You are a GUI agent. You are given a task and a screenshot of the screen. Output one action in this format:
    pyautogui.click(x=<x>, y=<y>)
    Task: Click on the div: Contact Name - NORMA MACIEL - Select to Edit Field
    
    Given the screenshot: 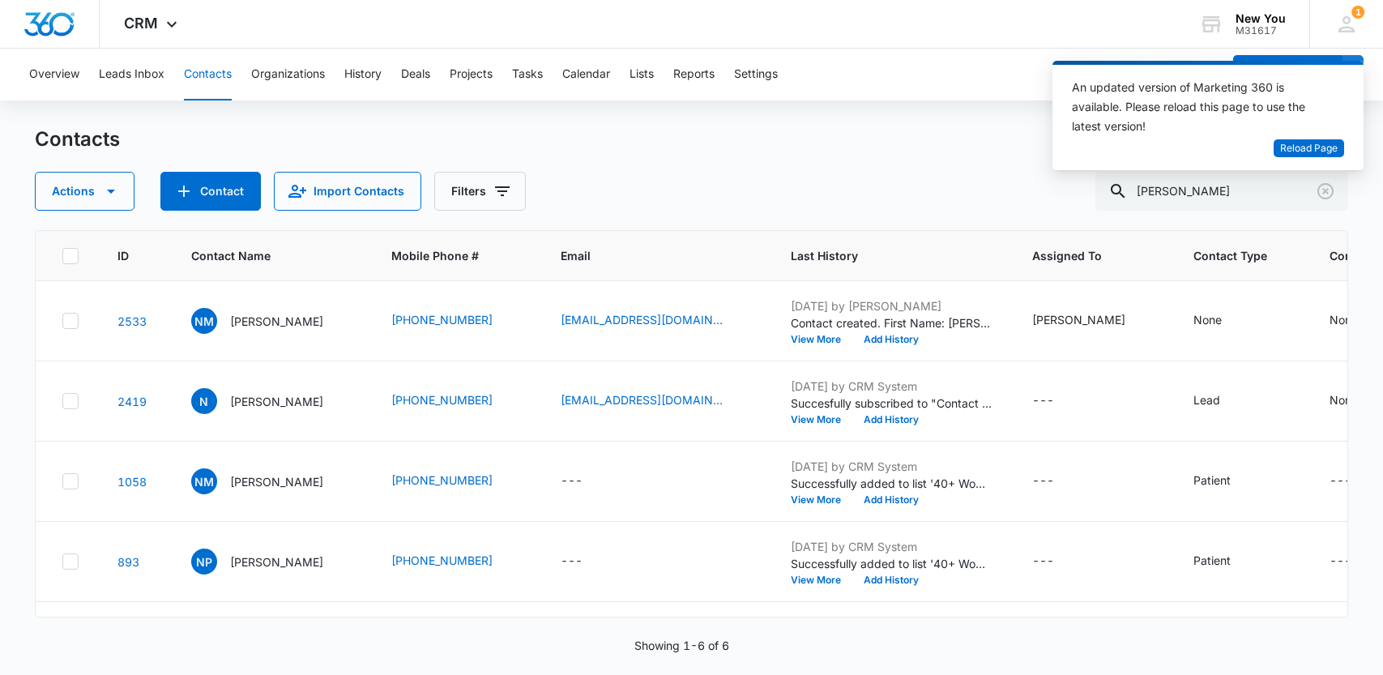 What is the action you would take?
    pyautogui.click(x=271, y=481)
    